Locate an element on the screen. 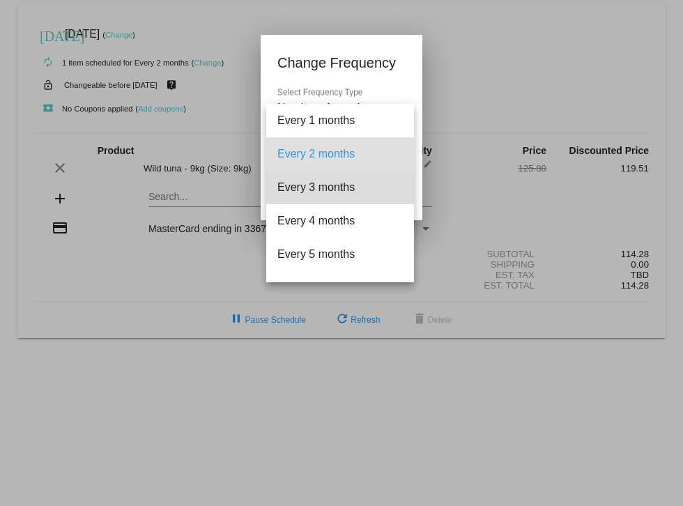  span: Every 2 months is located at coordinates (340, 154).